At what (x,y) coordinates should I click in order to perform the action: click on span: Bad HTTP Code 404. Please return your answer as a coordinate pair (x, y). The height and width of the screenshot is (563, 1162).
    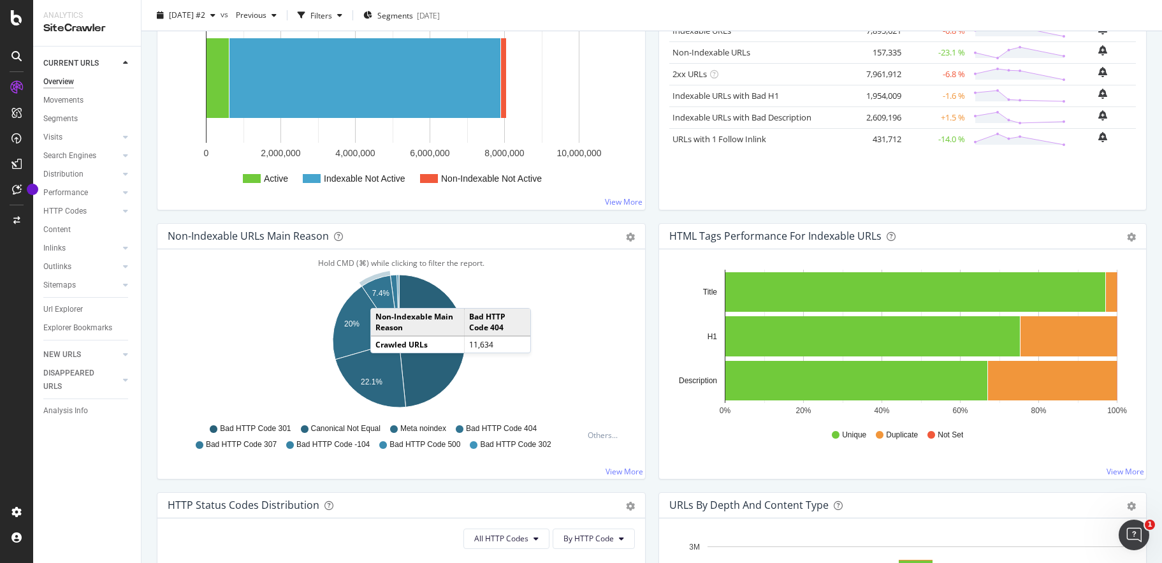
    Looking at the image, I should click on (501, 428).